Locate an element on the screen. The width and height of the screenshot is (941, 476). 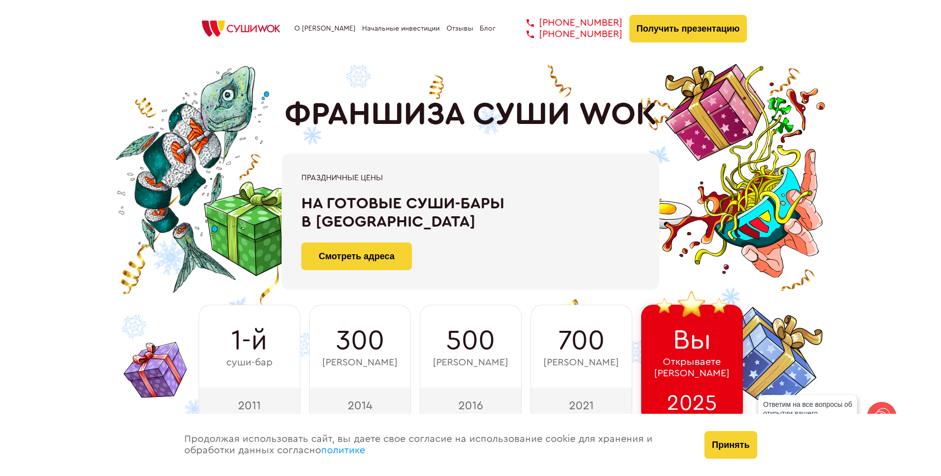
span: 1-й is located at coordinates (249, 341).